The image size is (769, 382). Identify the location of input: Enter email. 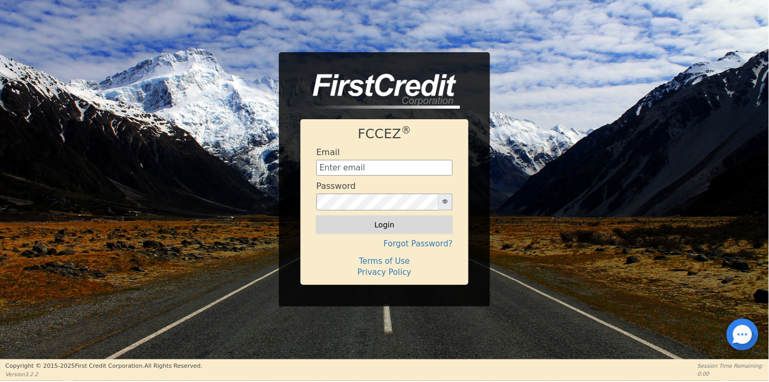
(384, 168).